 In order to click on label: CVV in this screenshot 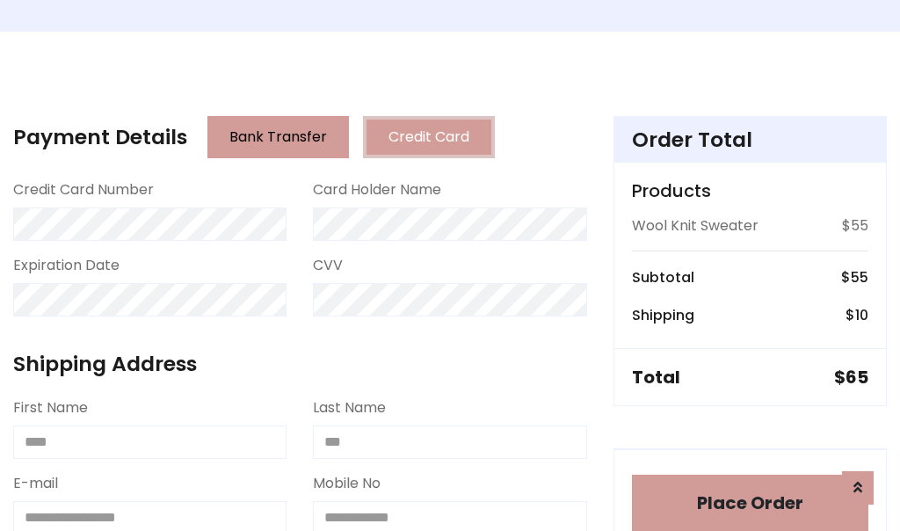, I will do `click(328, 265)`.